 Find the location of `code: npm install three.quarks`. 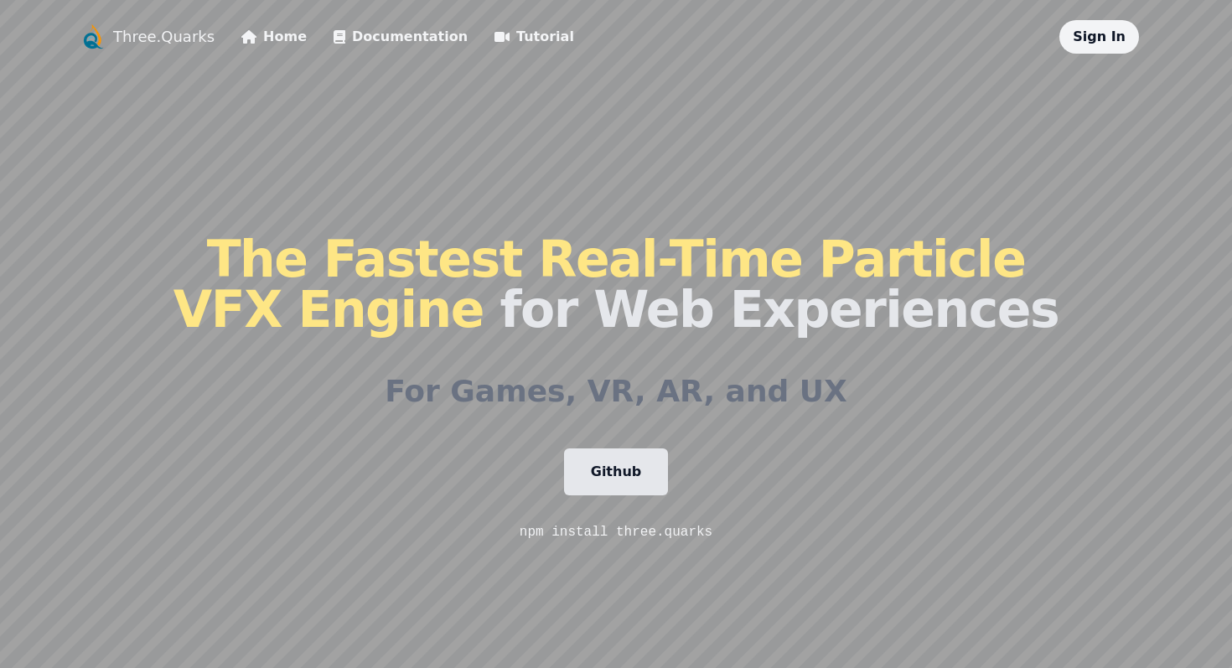

code: npm install three.quarks is located at coordinates (616, 532).